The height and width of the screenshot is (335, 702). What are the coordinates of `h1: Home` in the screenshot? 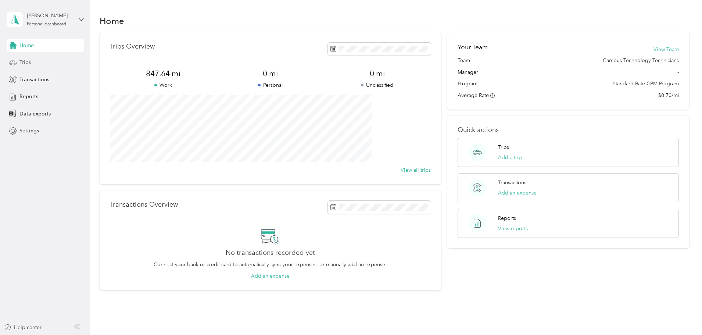 It's located at (112, 21).